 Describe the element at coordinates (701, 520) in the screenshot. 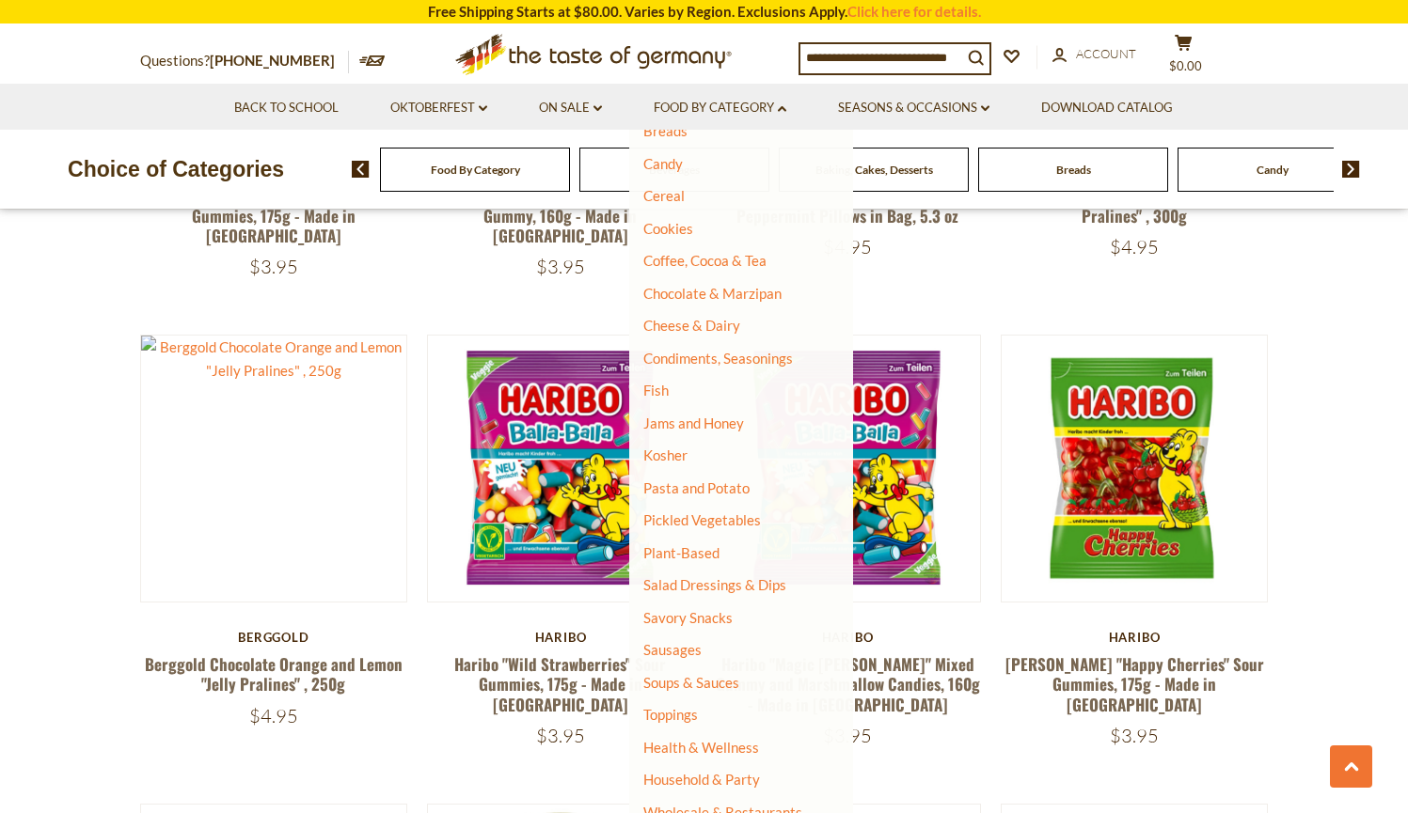

I see `a: Pickled Vegetables` at that location.